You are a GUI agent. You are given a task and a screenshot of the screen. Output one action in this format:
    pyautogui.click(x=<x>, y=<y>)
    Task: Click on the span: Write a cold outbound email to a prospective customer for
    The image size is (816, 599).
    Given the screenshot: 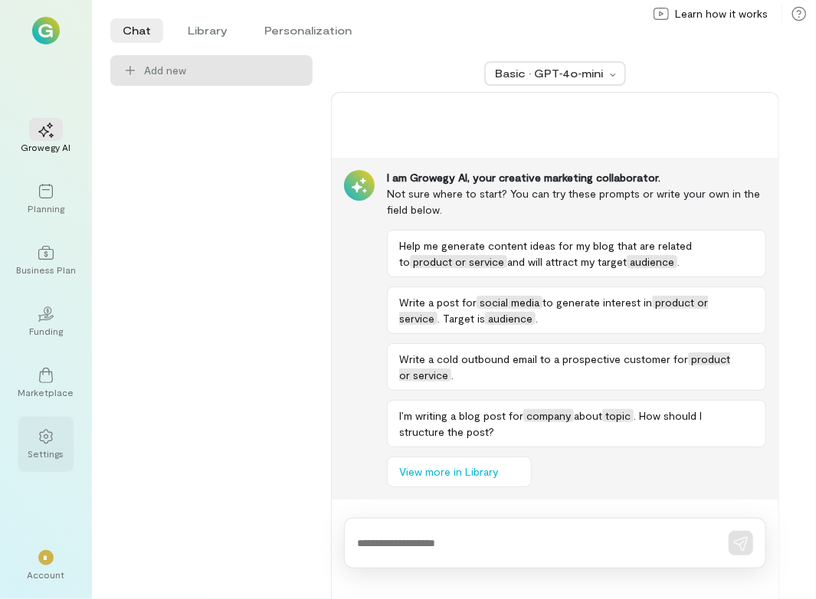 What is the action you would take?
    pyautogui.click(x=543, y=358)
    